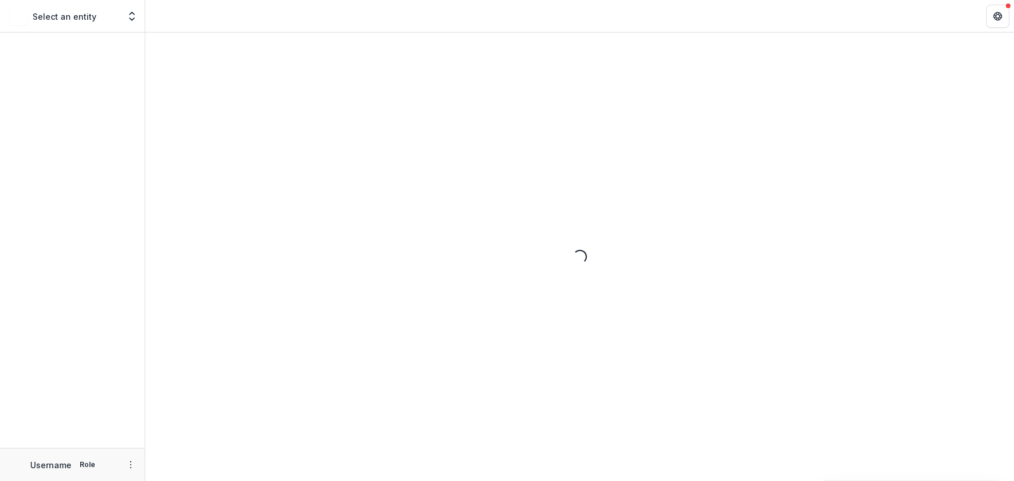  What do you see at coordinates (64, 16) in the screenshot?
I see `p: Select an entity` at bounding box center [64, 16].